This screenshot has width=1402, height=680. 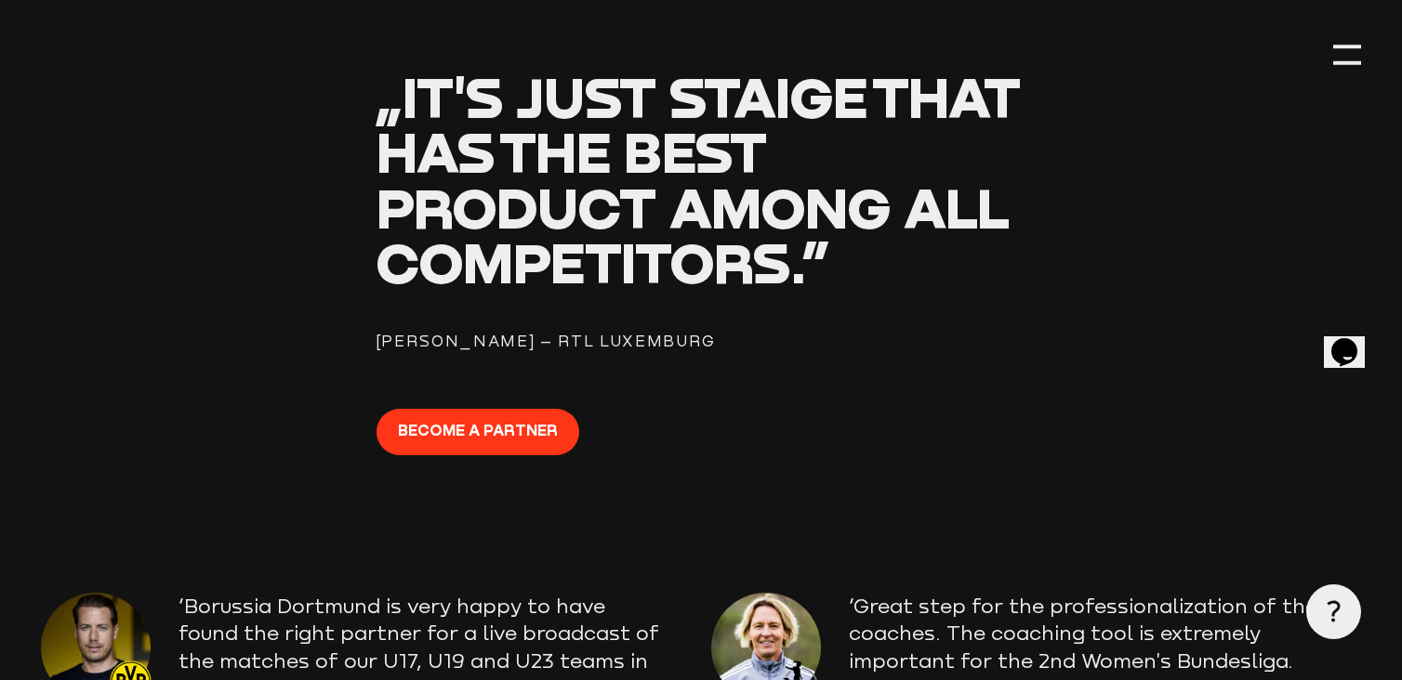 I want to click on span: Become a partner, so click(x=478, y=431).